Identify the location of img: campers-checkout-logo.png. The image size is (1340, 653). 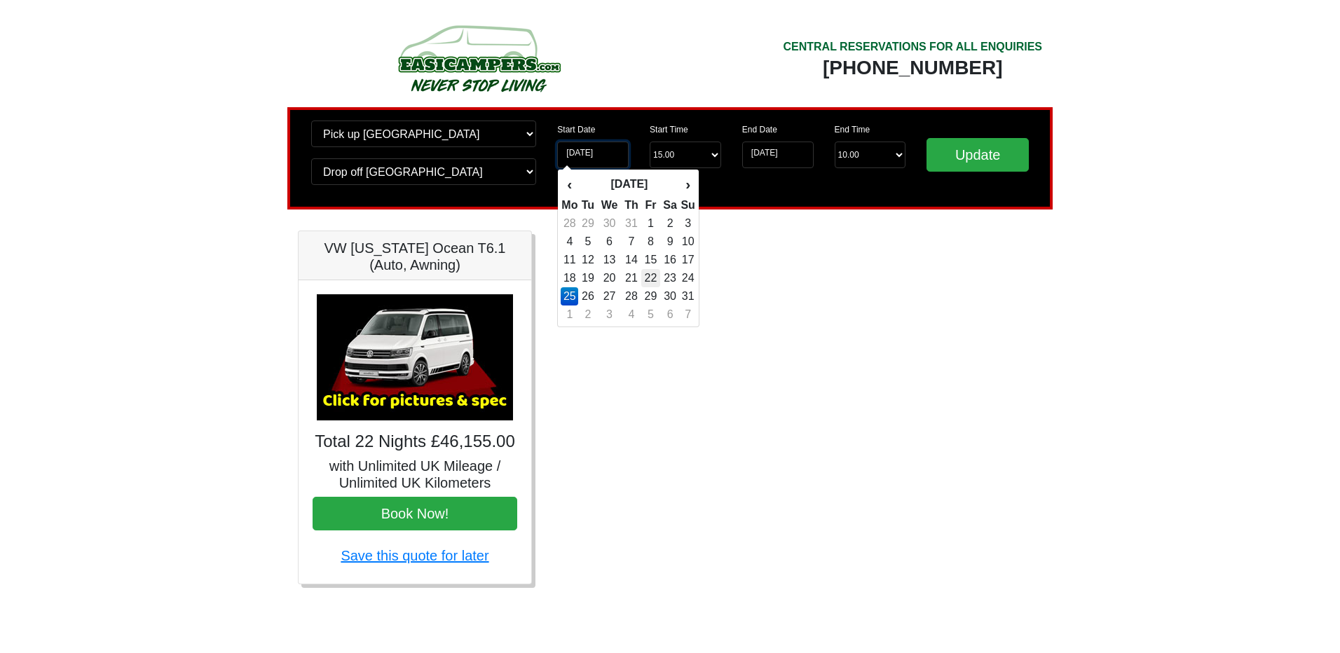
(479, 58).